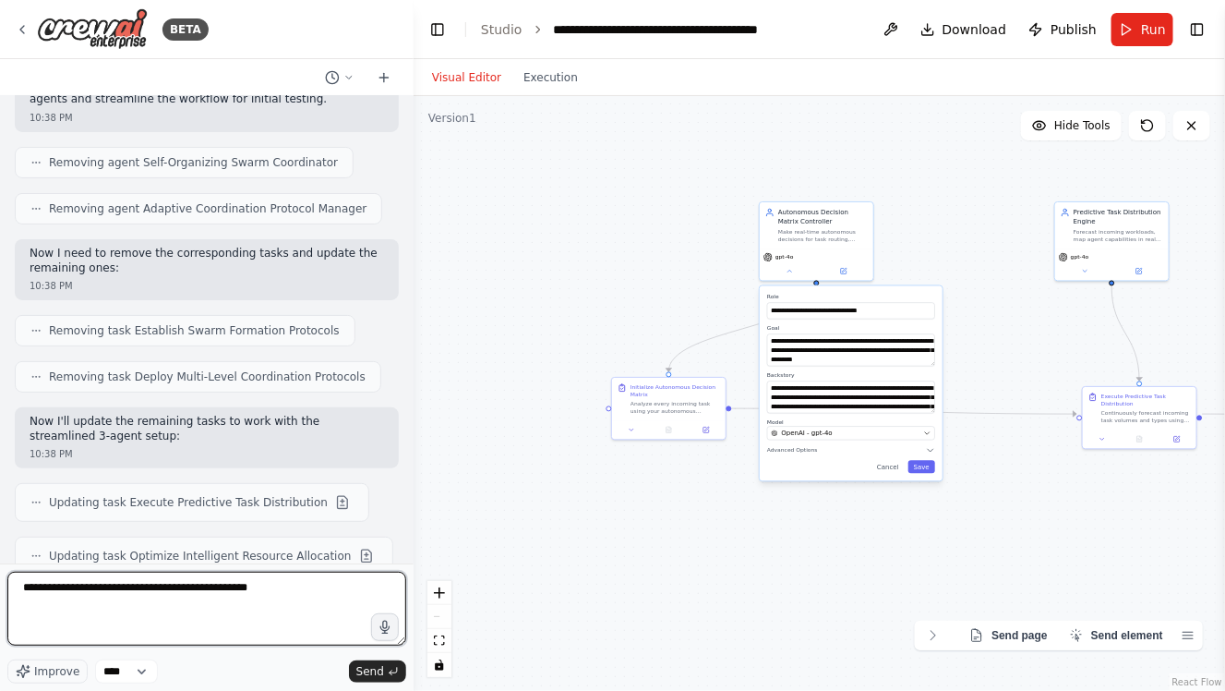 The image size is (1225, 691). Describe the element at coordinates (1198, 30) in the screenshot. I see `button: Show right sidebar` at that location.